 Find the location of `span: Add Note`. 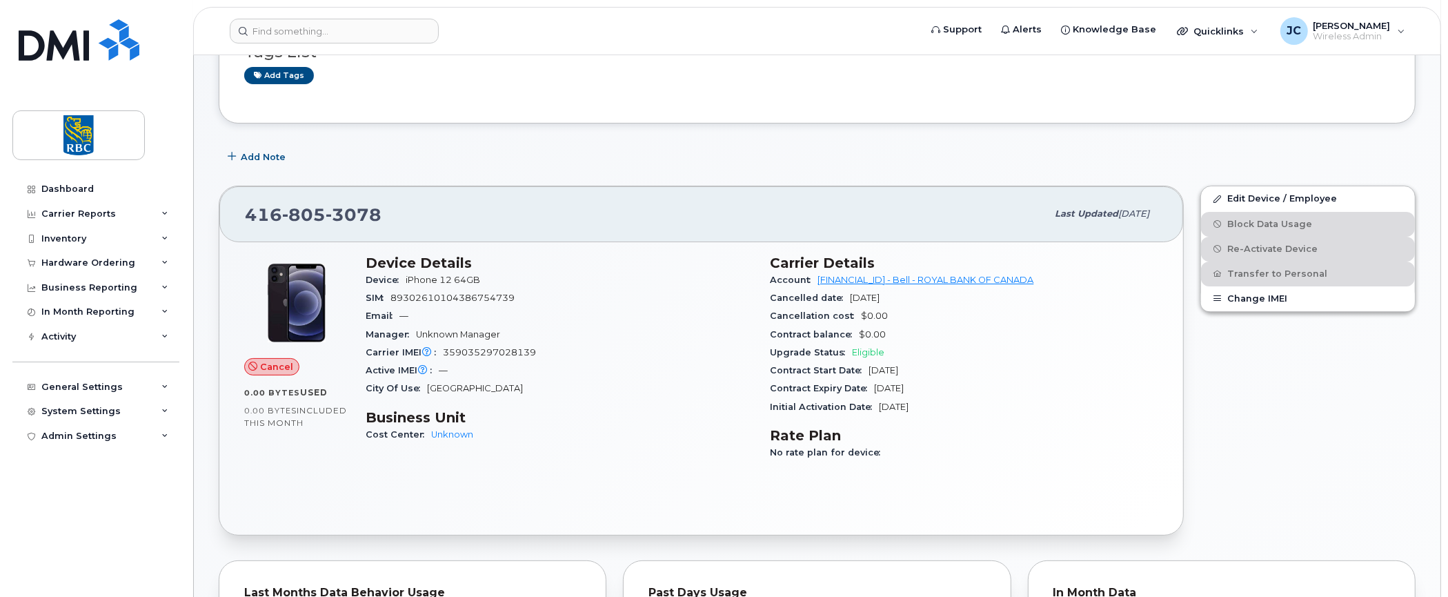

span: Add Note is located at coordinates (263, 157).